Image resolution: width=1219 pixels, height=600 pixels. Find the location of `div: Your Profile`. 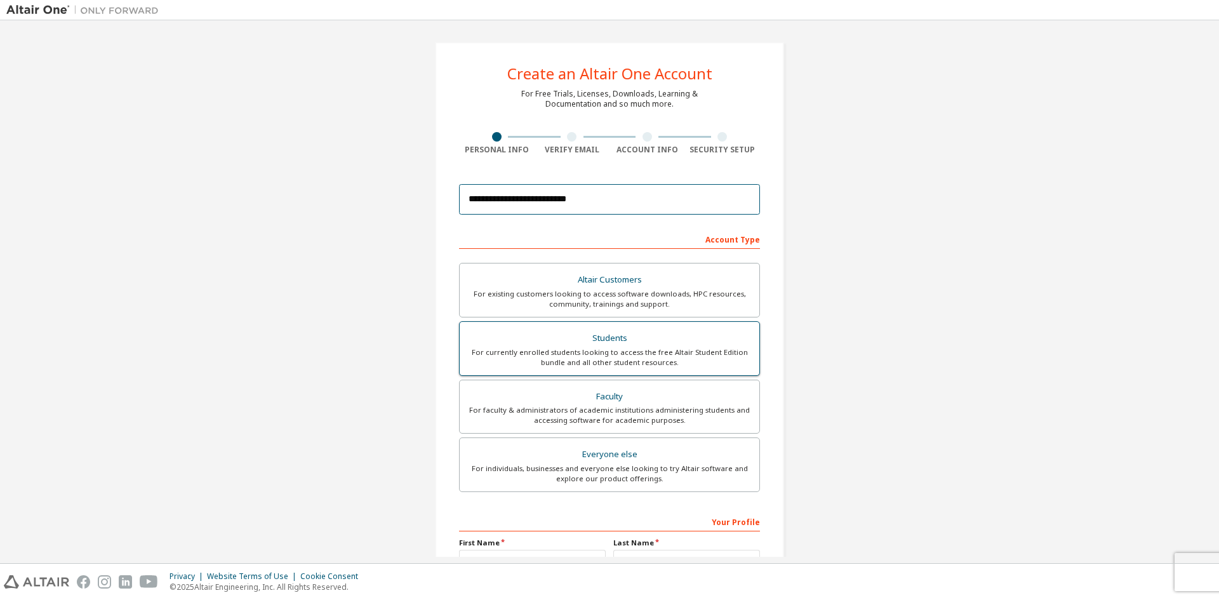

div: Your Profile is located at coordinates (609, 521).